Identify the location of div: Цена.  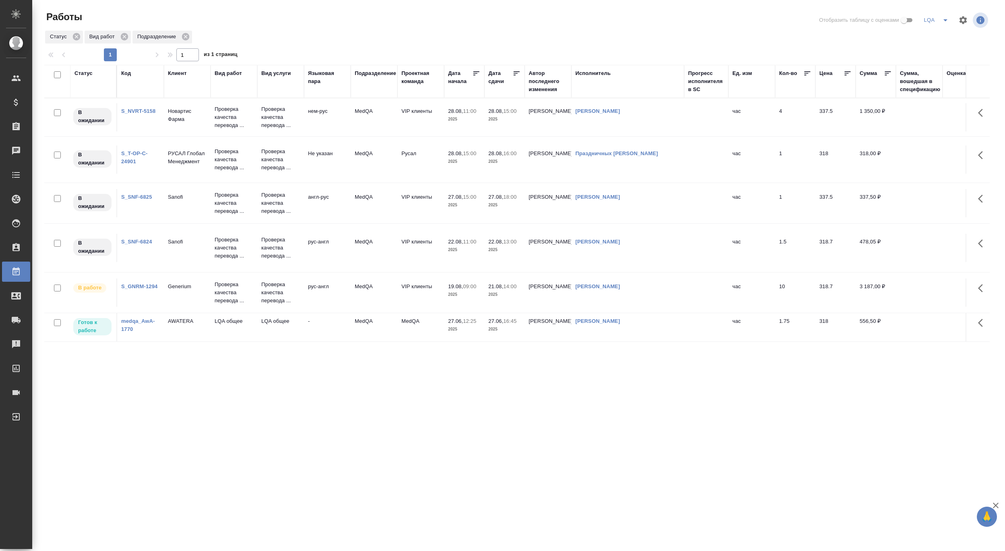
(826, 73).